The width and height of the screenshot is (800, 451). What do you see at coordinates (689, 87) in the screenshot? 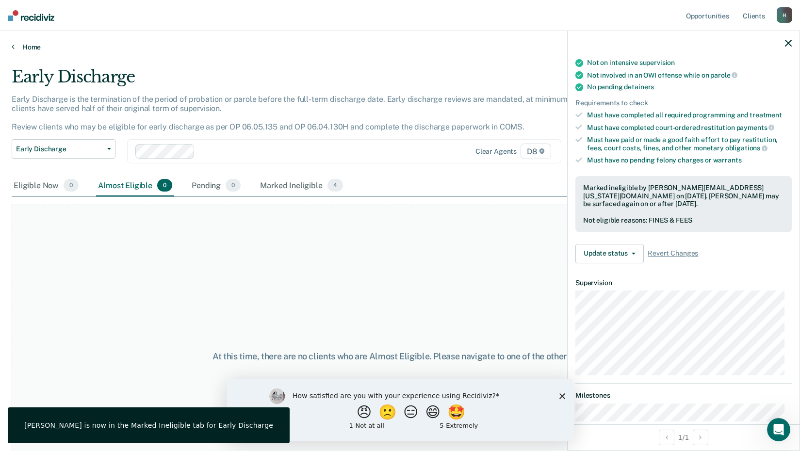
I see `div: No pending` at bounding box center [689, 87].